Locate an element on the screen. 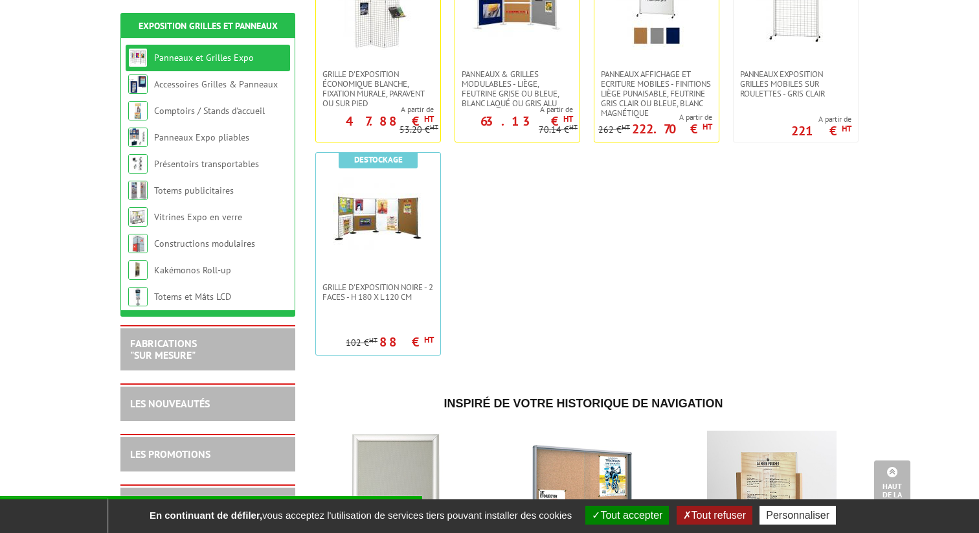  button: Personnaliser (fenêtre modale) is located at coordinates (798, 515).